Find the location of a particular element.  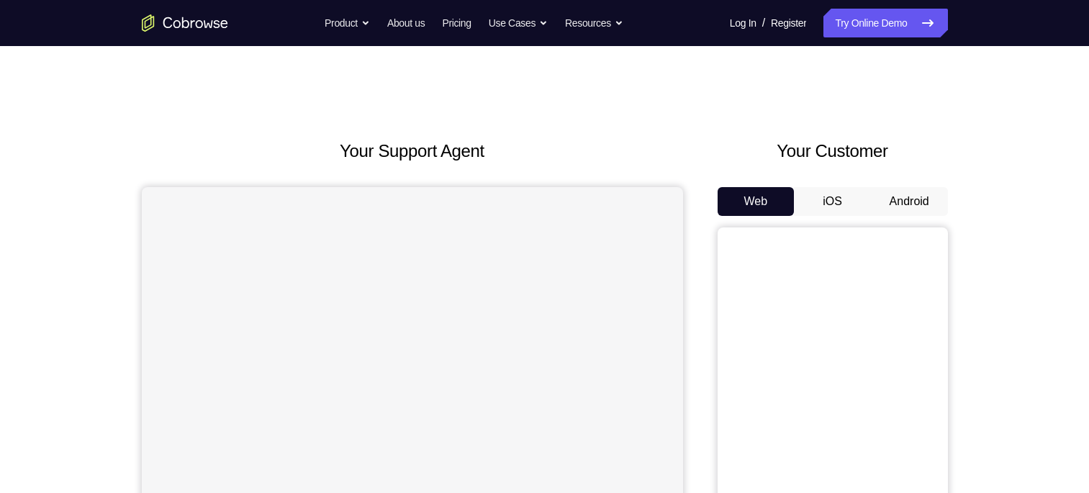

button: Use Cases is located at coordinates (518, 23).